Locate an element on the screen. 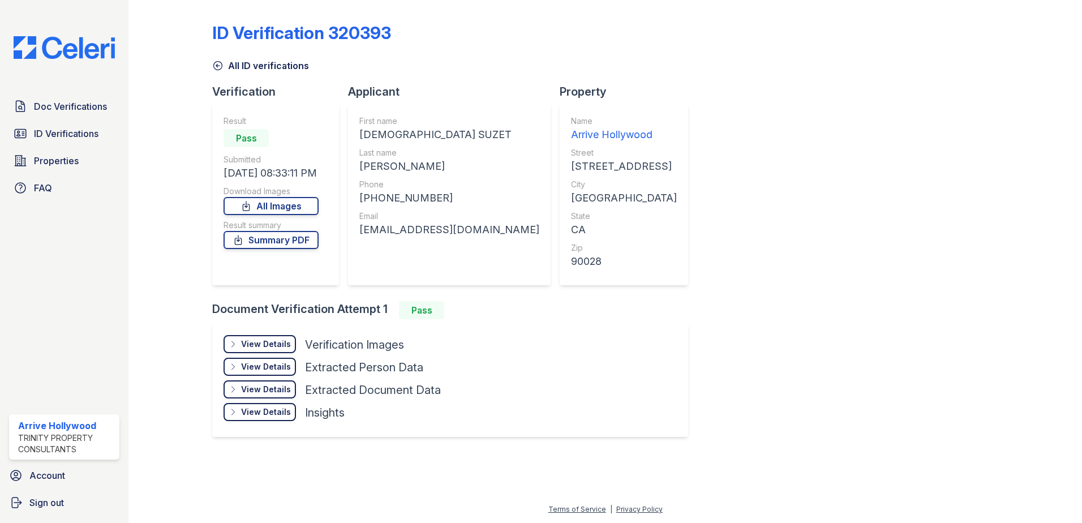 Image resolution: width=1082 pixels, height=523 pixels. div: Result is located at coordinates (271, 121).